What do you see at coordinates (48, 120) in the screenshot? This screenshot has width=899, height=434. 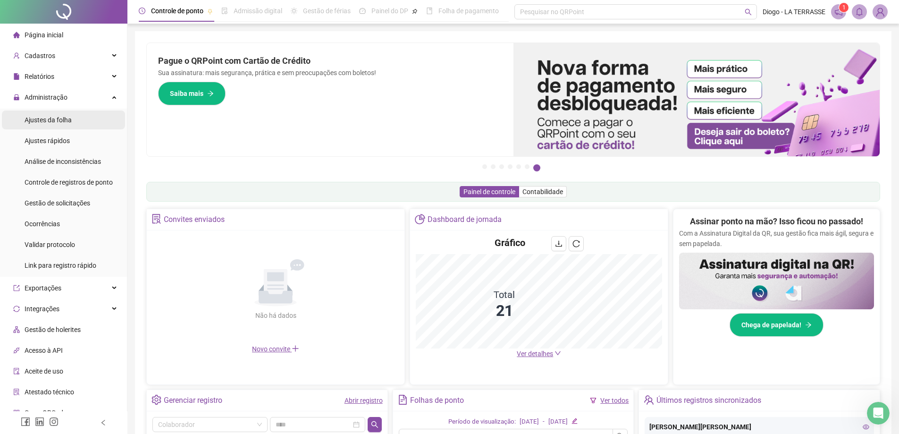 I see `span: Ajustes da folha` at bounding box center [48, 120].